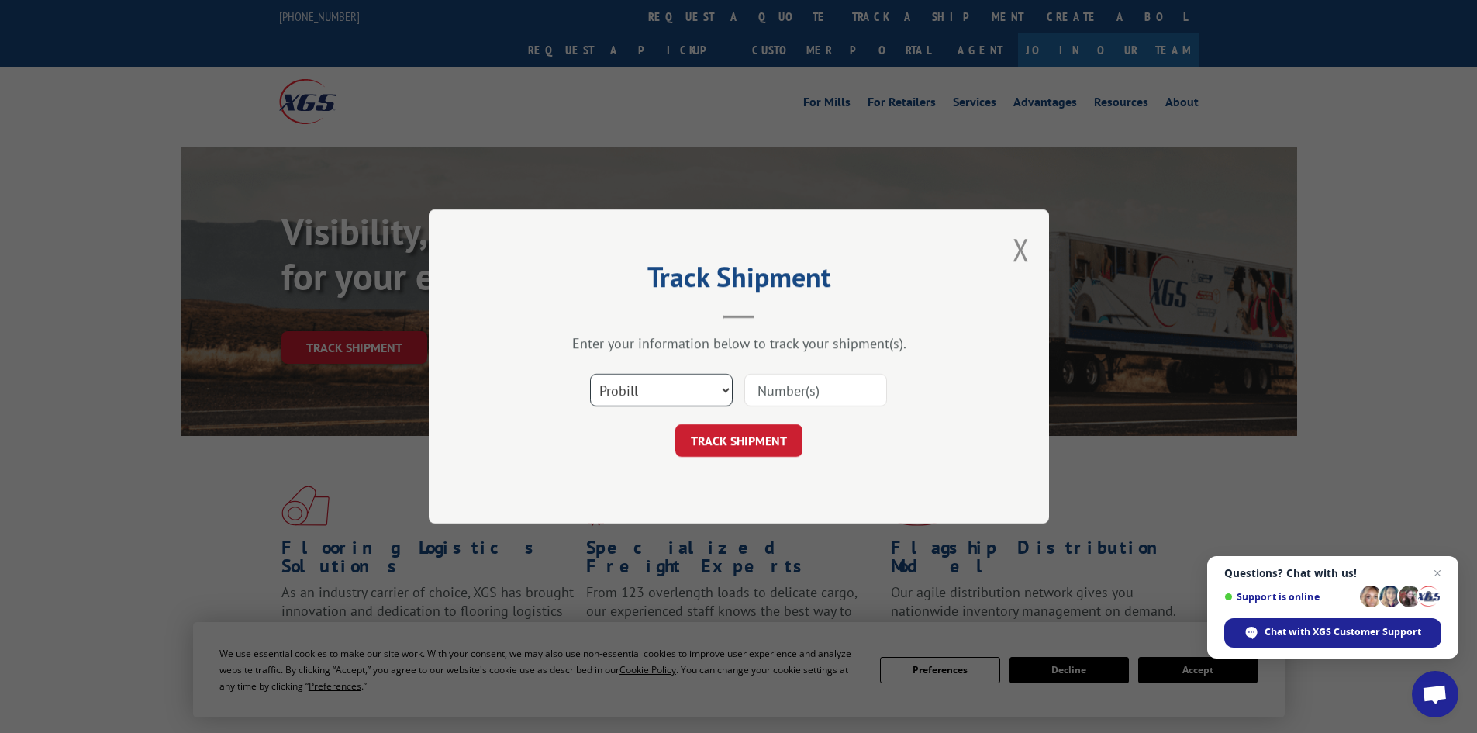 The width and height of the screenshot is (1477, 733). What do you see at coordinates (816, 390) in the screenshot?
I see `input: Number(s)` at bounding box center [816, 390].